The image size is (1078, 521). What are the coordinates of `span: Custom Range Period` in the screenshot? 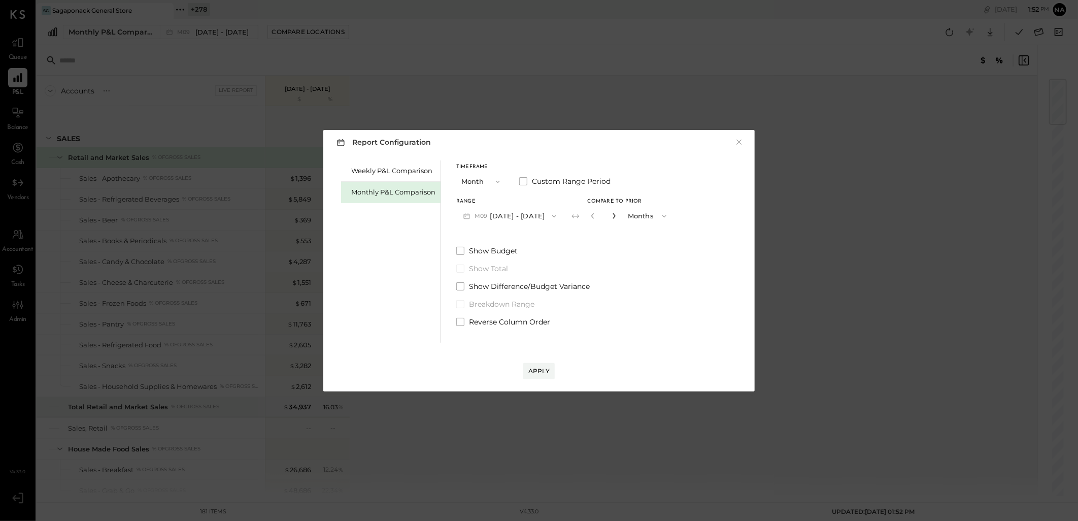 It's located at (571, 181).